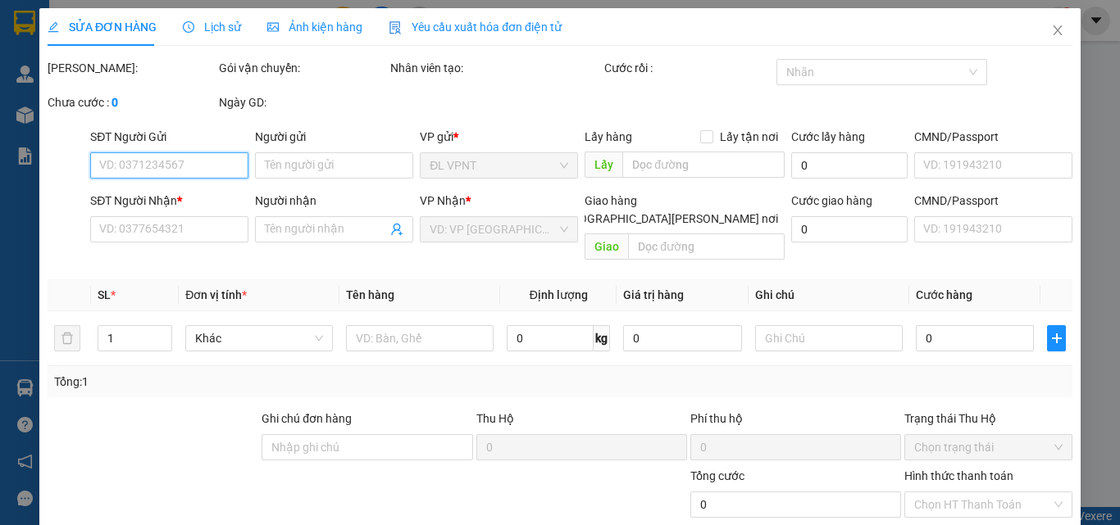  Describe the element at coordinates (653, 295) in the screenshot. I see `span: Giá trị hàng` at that location.